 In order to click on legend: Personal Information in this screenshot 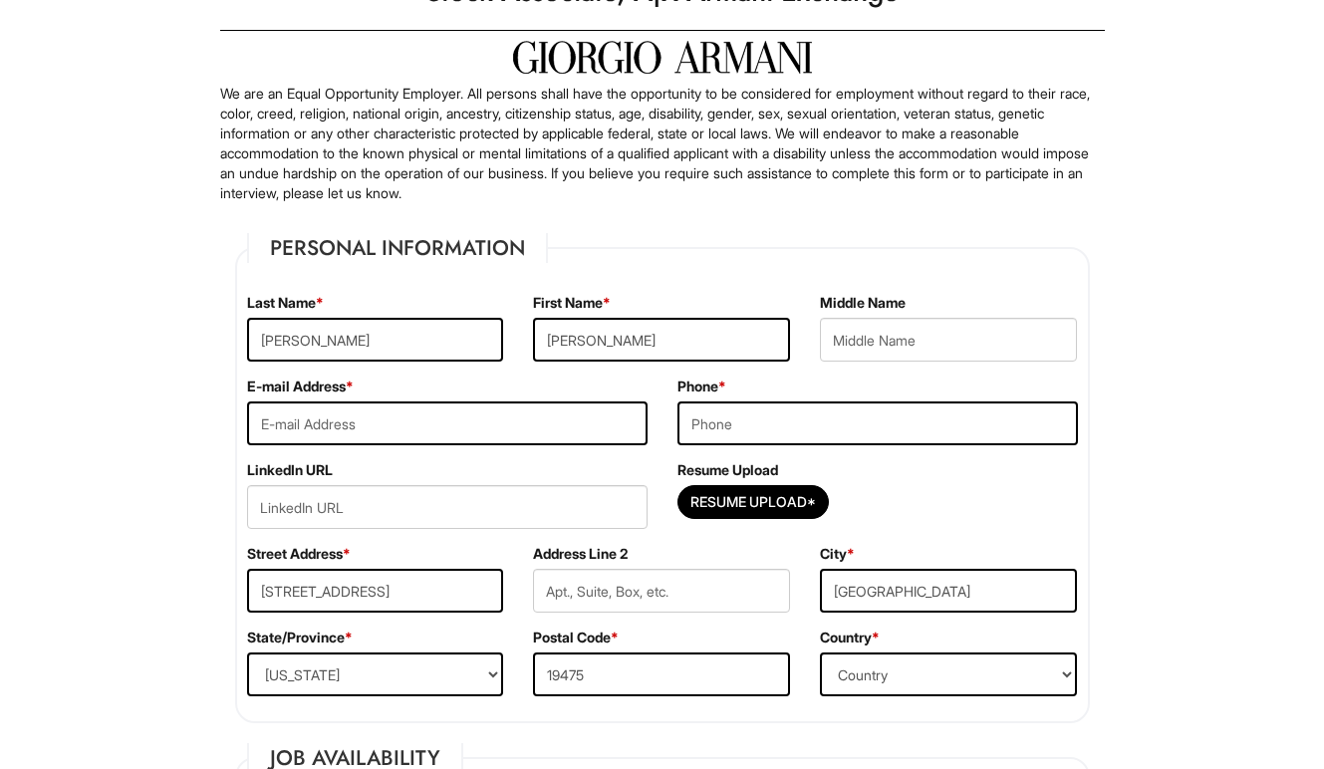, I will do `click(397, 248)`.